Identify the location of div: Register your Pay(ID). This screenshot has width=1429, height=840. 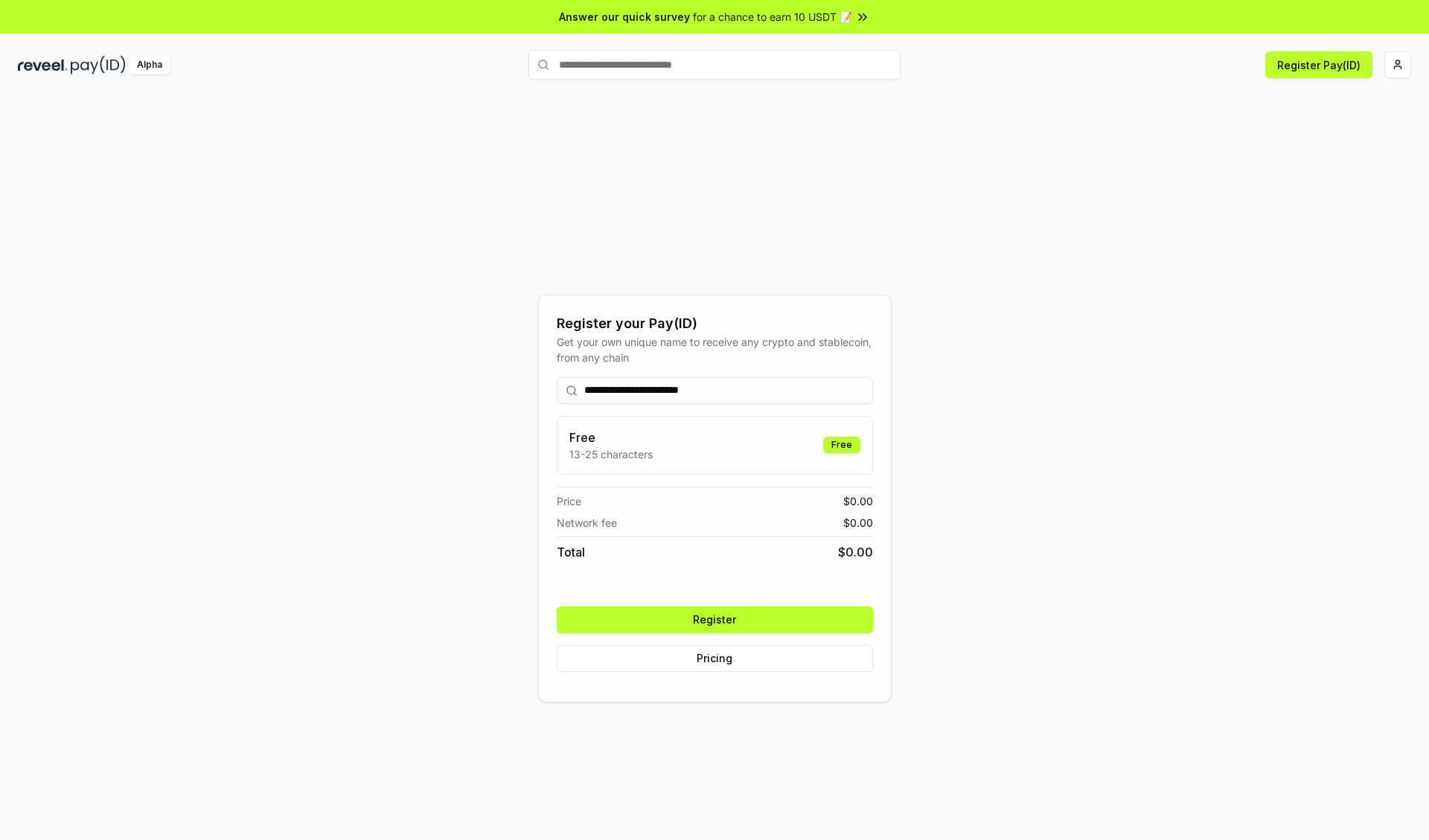
(714, 323).